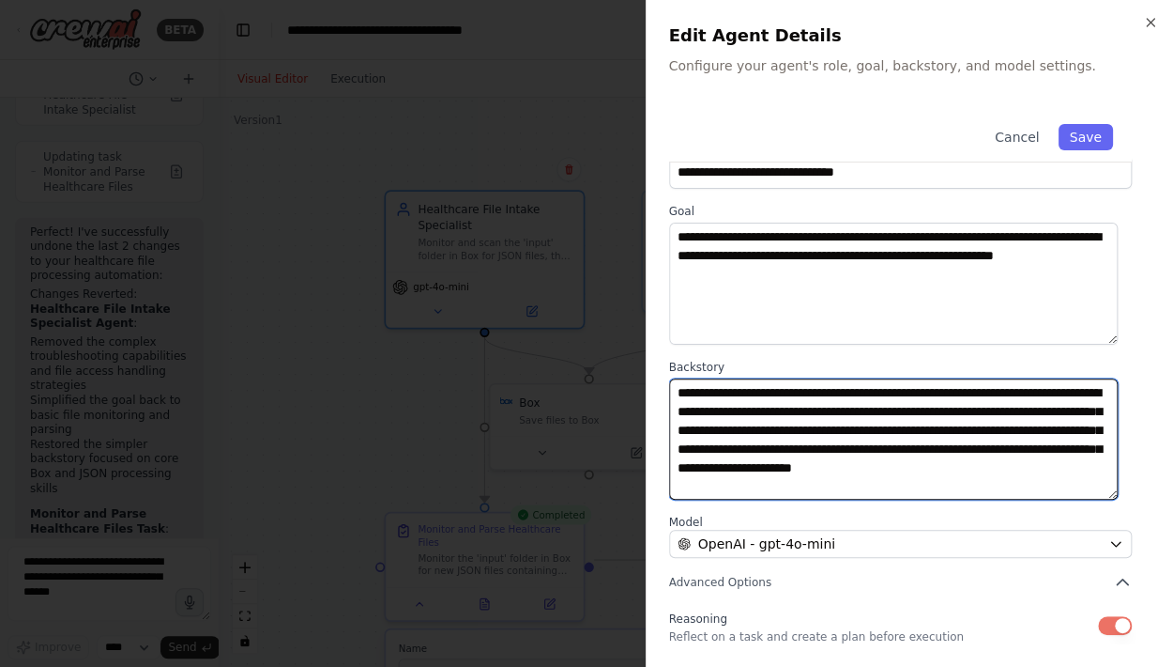 The image size is (1173, 667). What do you see at coordinates (901, 544) in the screenshot?
I see `button: OpenAI - gpt-4o-mini` at bounding box center [901, 544].